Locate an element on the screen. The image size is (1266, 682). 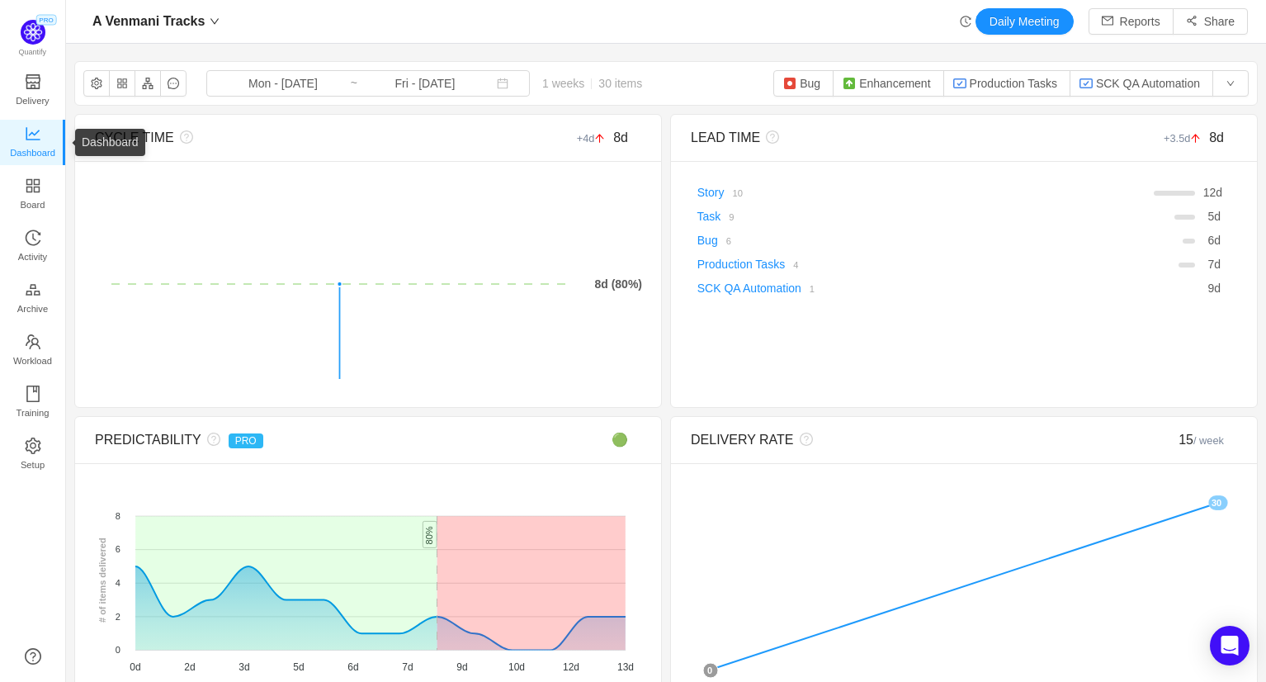
a: Production Tasks is located at coordinates (741, 264).